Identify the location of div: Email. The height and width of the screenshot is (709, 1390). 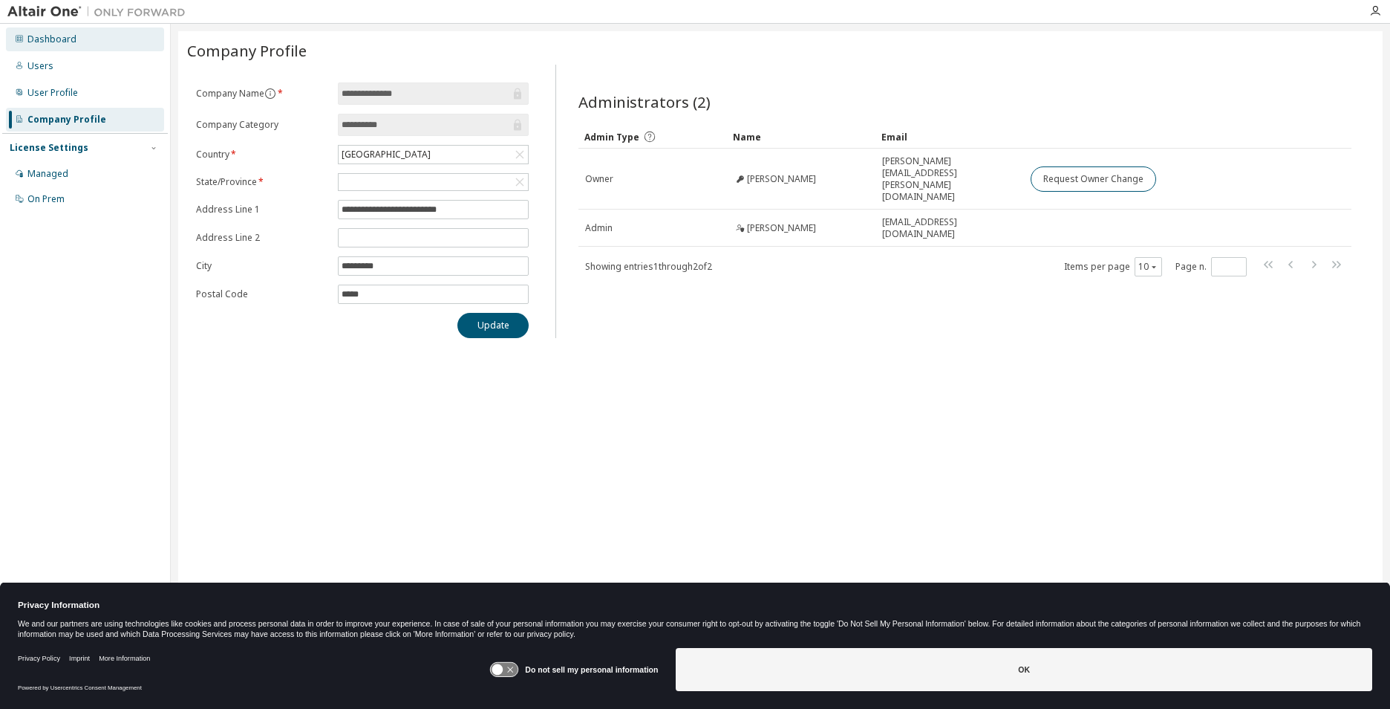
(950, 137).